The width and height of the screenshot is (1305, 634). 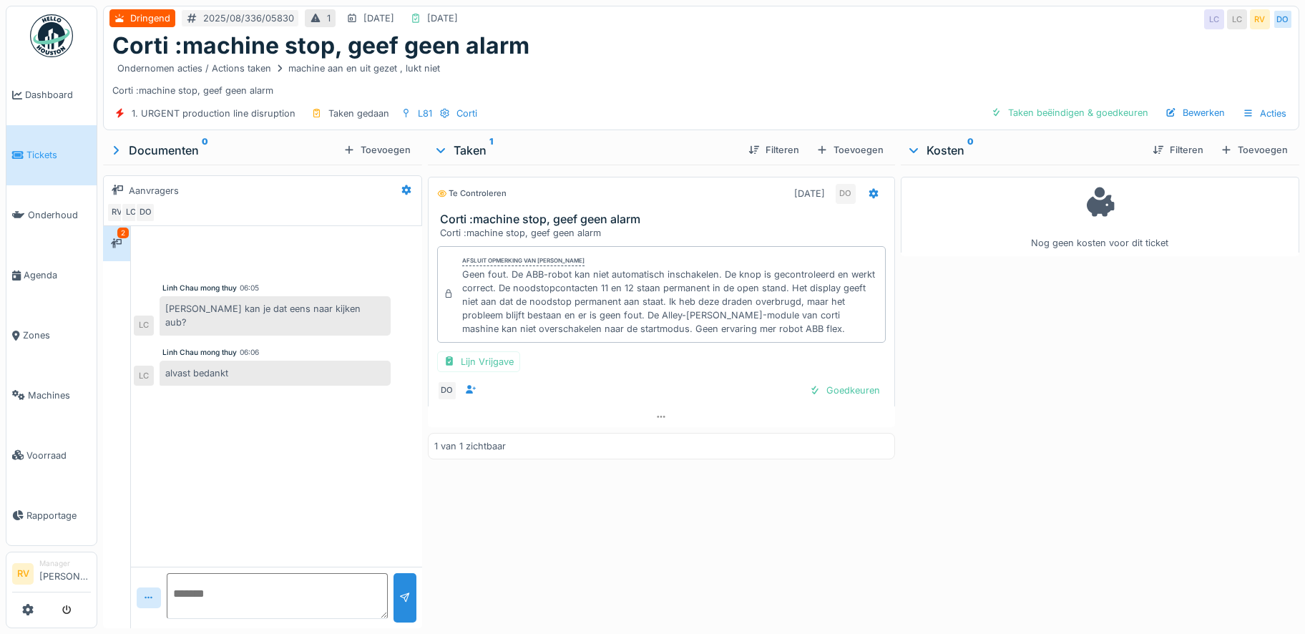 What do you see at coordinates (65, 563) in the screenshot?
I see `div: Manager` at bounding box center [65, 563].